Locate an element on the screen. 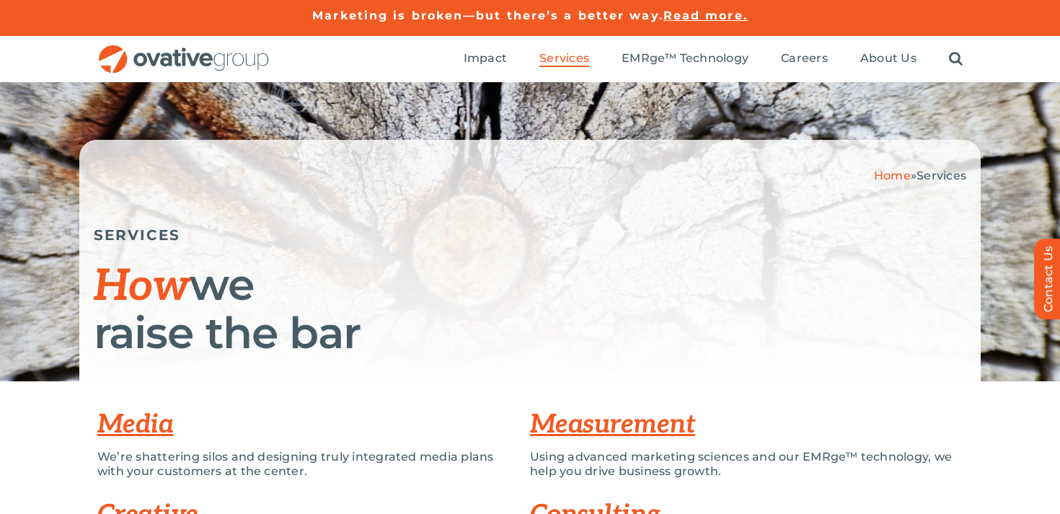 The image size is (1060, 514). p: We’re shattering silos and designing truly integrated media plans with your customers at the center. is located at coordinates (303, 464).